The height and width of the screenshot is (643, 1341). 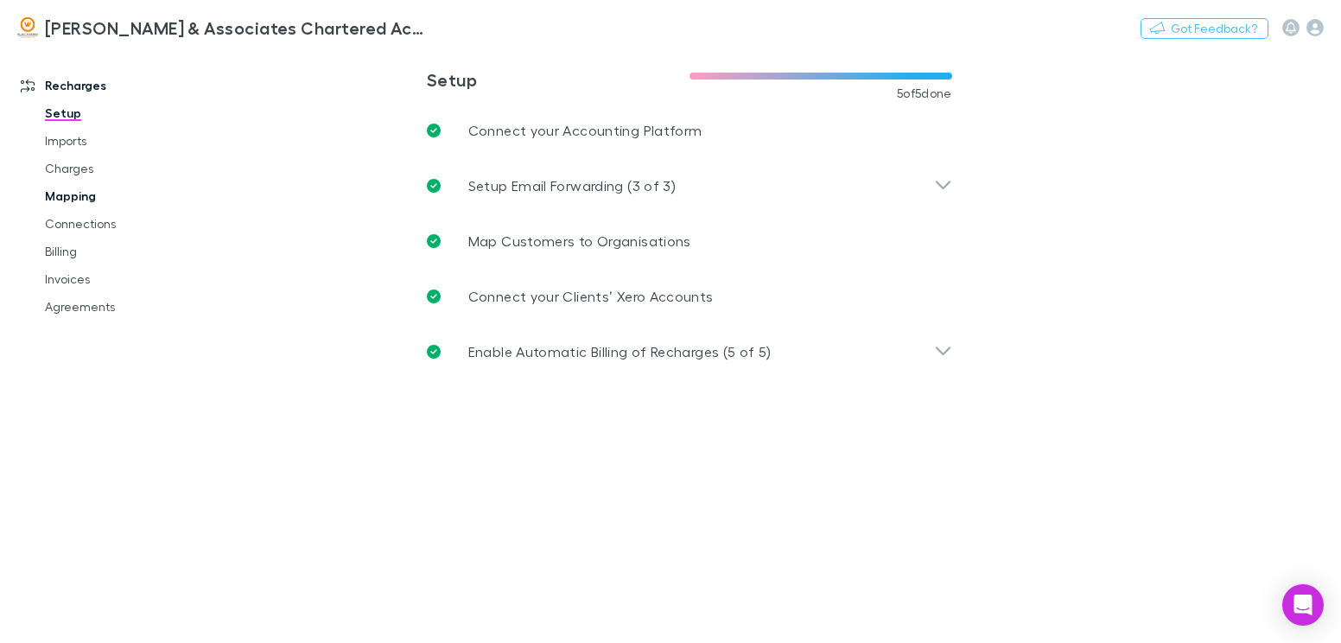 What do you see at coordinates (1205, 29) in the screenshot?
I see `button: Got Feedback?` at bounding box center [1205, 29].